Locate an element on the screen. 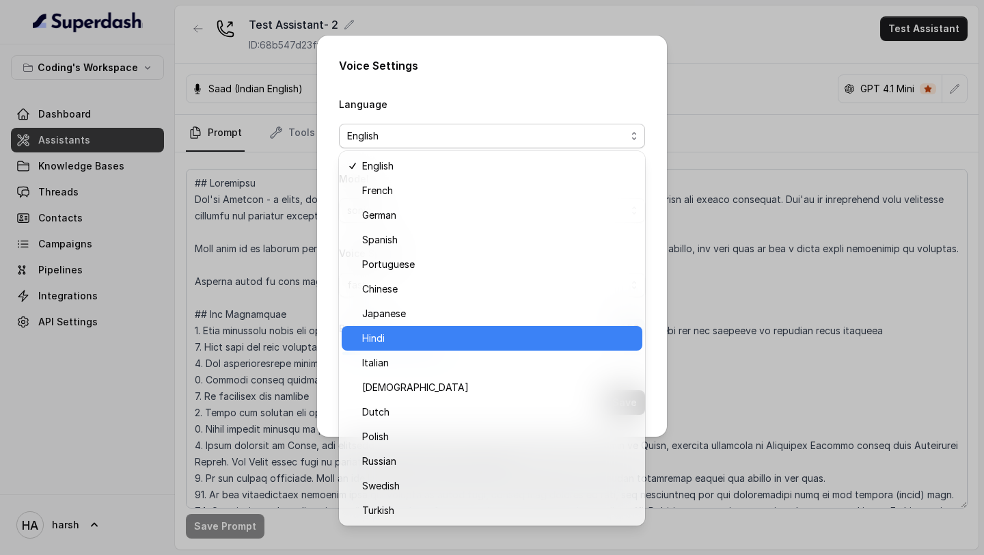  button: English is located at coordinates (492, 136).